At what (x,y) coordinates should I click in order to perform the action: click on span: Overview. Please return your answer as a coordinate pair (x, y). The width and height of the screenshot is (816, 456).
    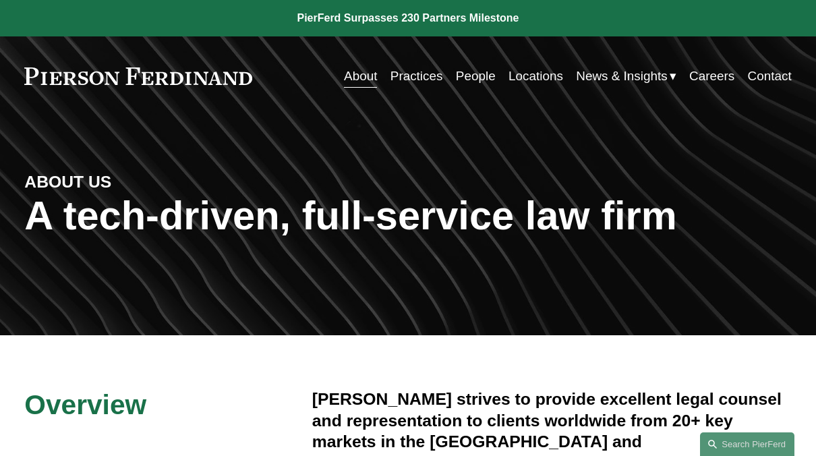
    Looking at the image, I should click on (85, 404).